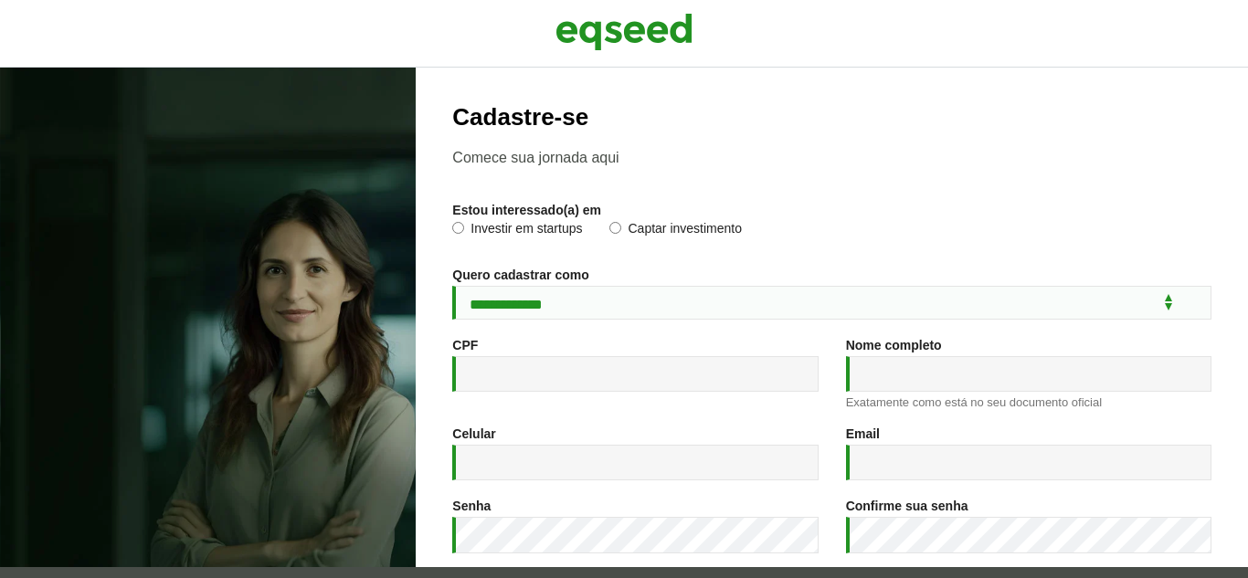 This screenshot has width=1248, height=578. What do you see at coordinates (831, 117) in the screenshot?
I see `h2: Cadastre-se` at bounding box center [831, 117].